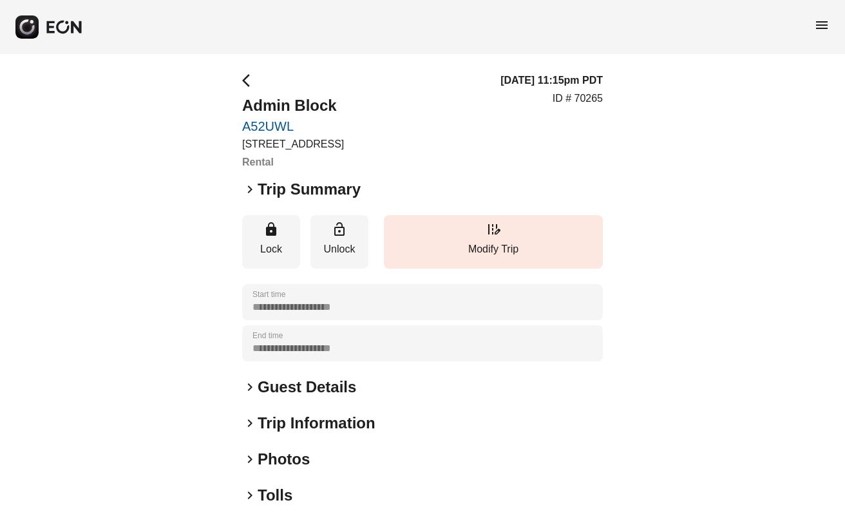 The height and width of the screenshot is (525, 845). I want to click on button: Unlock, so click(339, 241).